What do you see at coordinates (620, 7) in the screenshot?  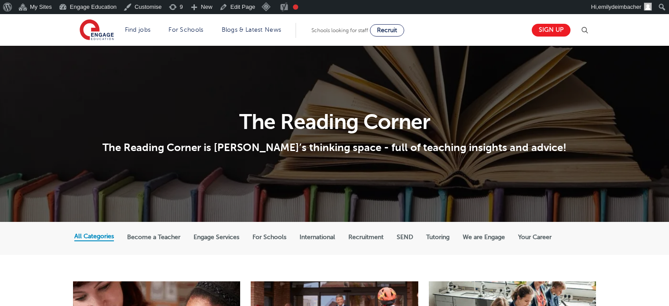 I see `span: emilydeimbacher` at bounding box center [620, 7].